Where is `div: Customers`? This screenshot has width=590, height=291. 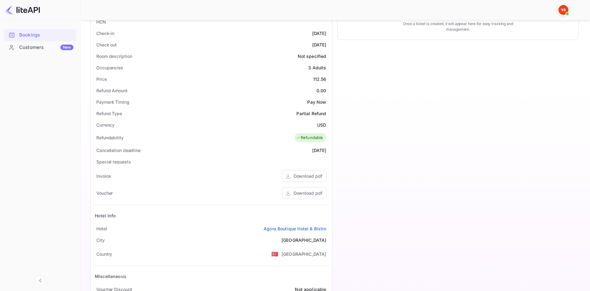 div: Customers is located at coordinates (46, 47).